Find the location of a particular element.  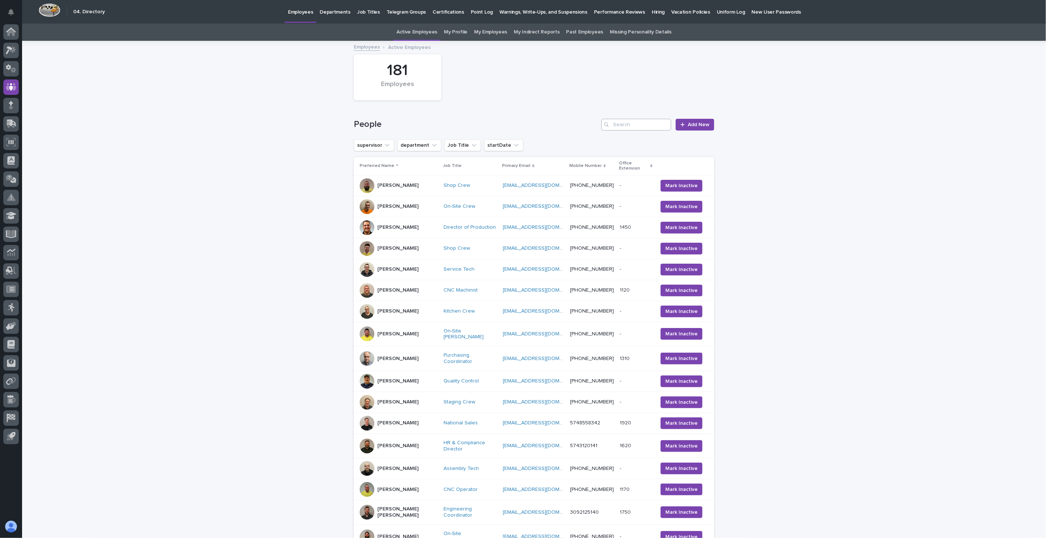

div: Employees is located at coordinates (397, 88).